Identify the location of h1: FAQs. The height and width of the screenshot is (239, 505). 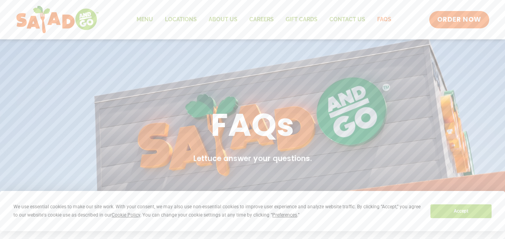
(252, 125).